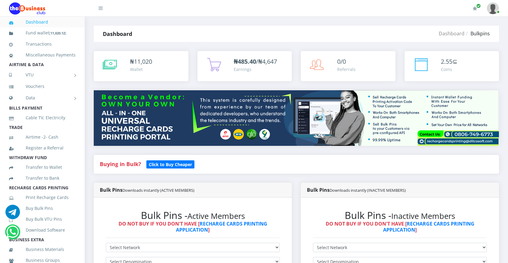 This screenshot has height=263, width=508. I want to click on a: Cable TV, Electricity, so click(42, 118).